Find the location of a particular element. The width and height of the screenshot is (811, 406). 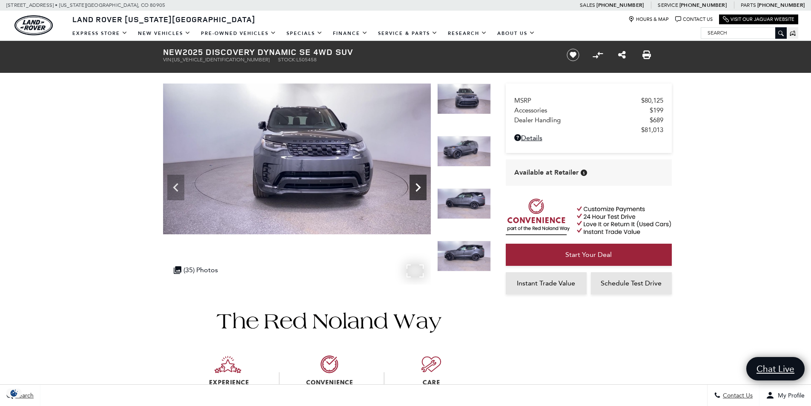

a: Finance is located at coordinates (350, 33).